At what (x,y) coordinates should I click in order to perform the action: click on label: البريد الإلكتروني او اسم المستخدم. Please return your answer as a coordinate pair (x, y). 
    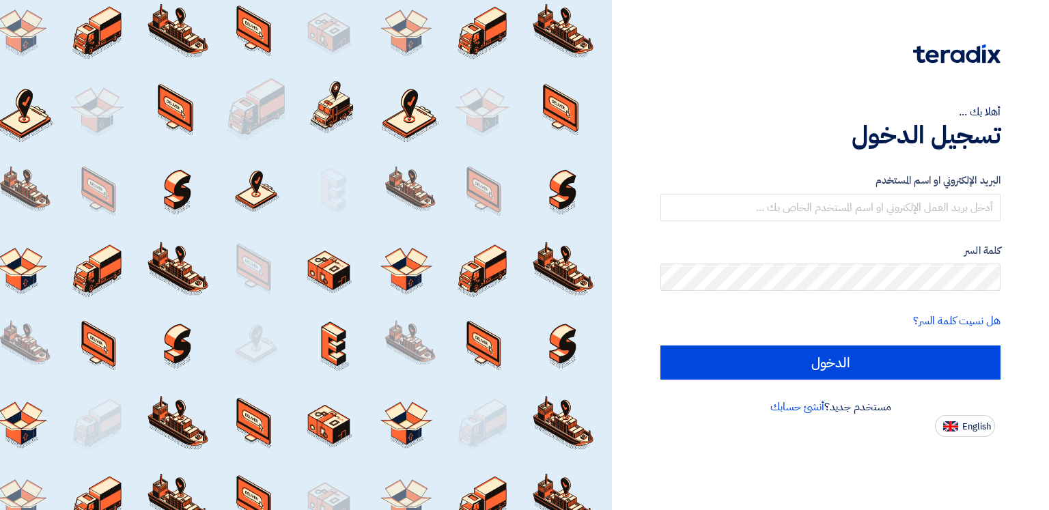
    Looking at the image, I should click on (831, 180).